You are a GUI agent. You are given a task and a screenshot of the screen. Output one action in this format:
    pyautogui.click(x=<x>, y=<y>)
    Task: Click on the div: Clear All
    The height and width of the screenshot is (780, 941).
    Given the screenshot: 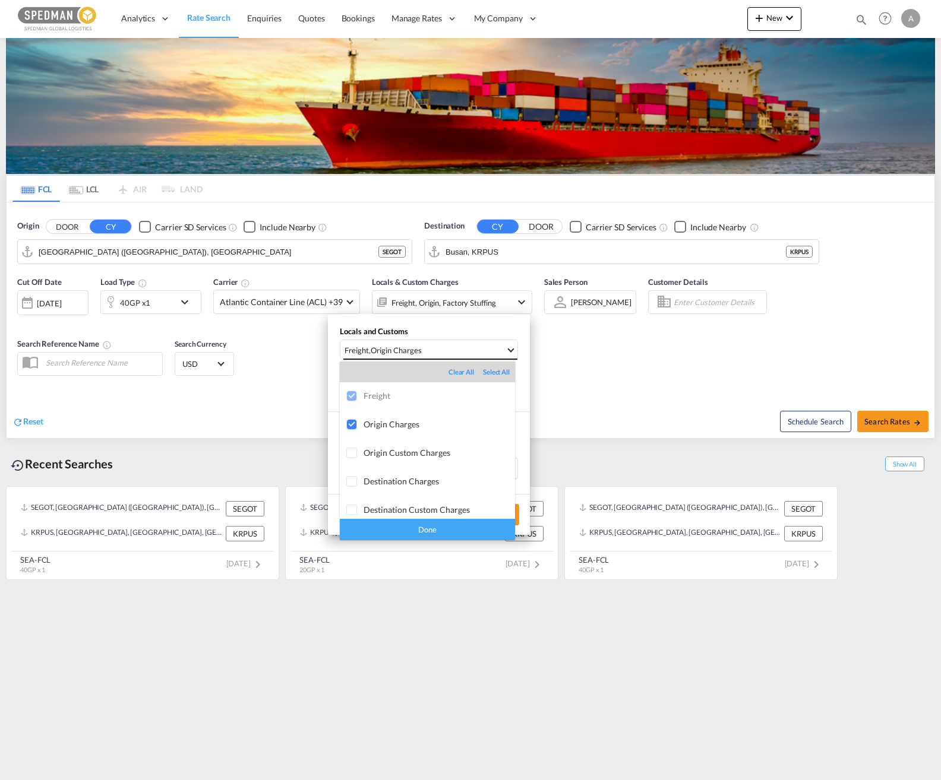 What is the action you would take?
    pyautogui.click(x=466, y=372)
    